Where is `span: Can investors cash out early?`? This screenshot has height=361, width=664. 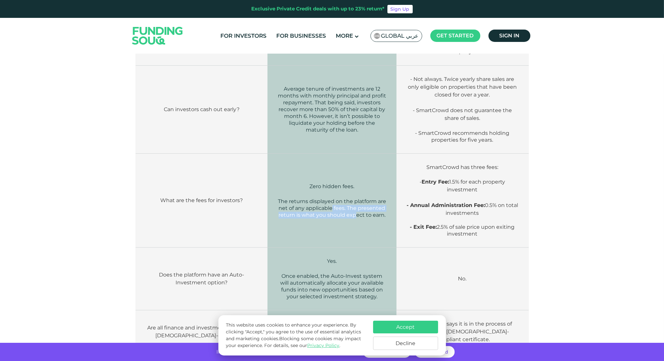 span: Can investors cash out early? is located at coordinates (201, 109).